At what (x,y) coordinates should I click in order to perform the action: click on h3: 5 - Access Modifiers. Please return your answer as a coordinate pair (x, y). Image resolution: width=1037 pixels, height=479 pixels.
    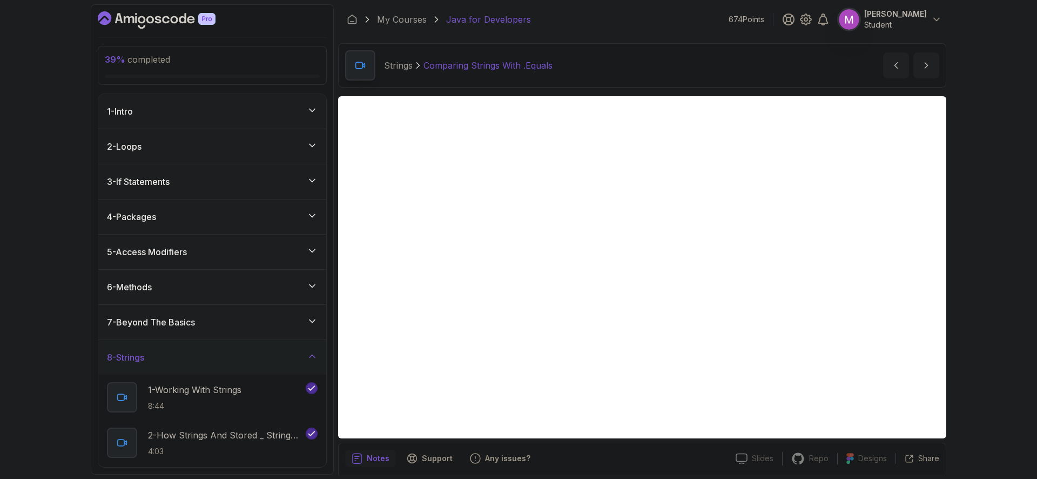
    Looking at the image, I should click on (147, 252).